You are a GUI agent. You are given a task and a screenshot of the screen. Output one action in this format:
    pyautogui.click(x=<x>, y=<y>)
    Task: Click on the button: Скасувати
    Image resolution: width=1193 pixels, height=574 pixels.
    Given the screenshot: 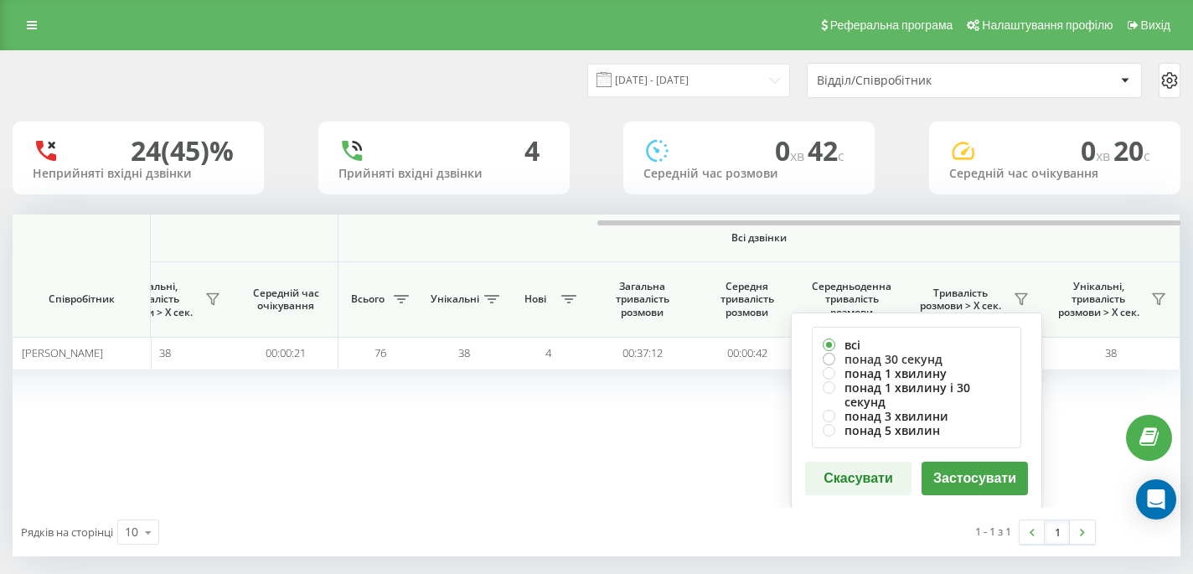 What is the action you would take?
    pyautogui.click(x=858, y=478)
    